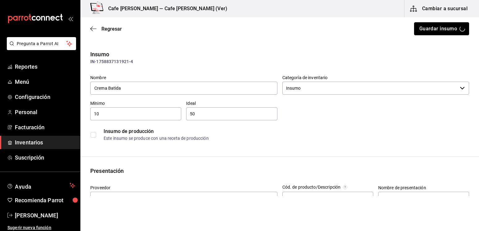  Describe the element at coordinates (45, 82) in the screenshot. I see `span: Menú` at that location.